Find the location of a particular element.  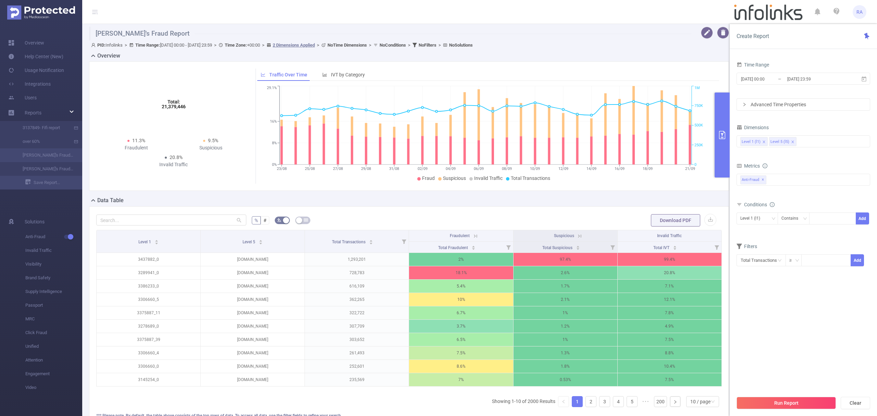

span: Traffic Over Time is located at coordinates (288, 75).